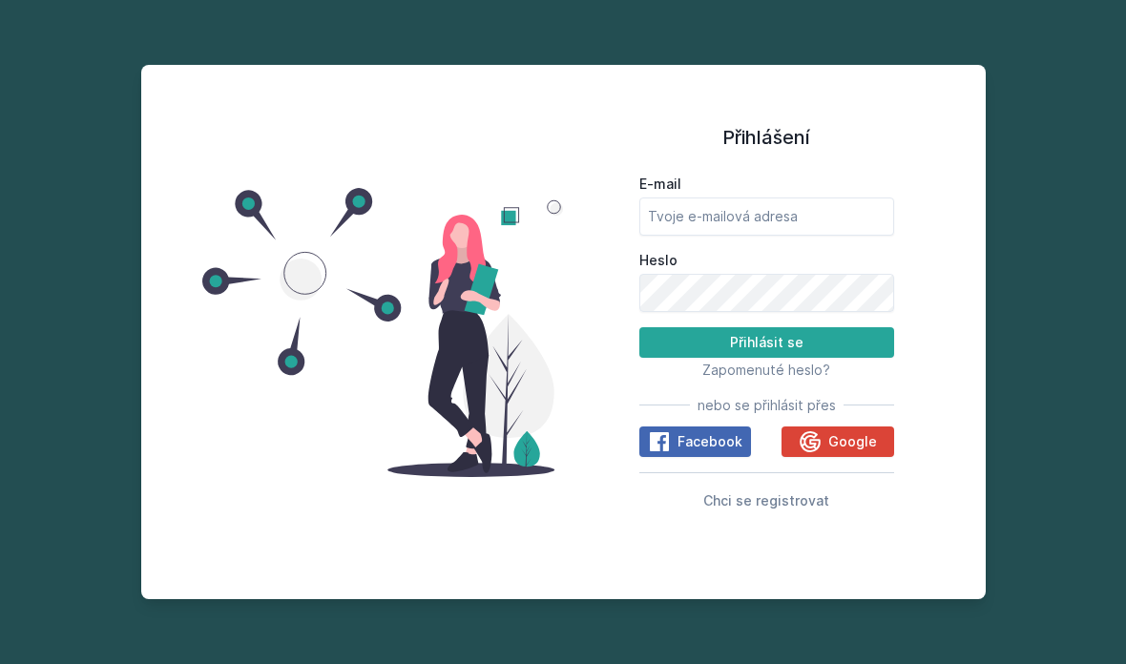  I want to click on button: Přihlásit se, so click(766, 343).